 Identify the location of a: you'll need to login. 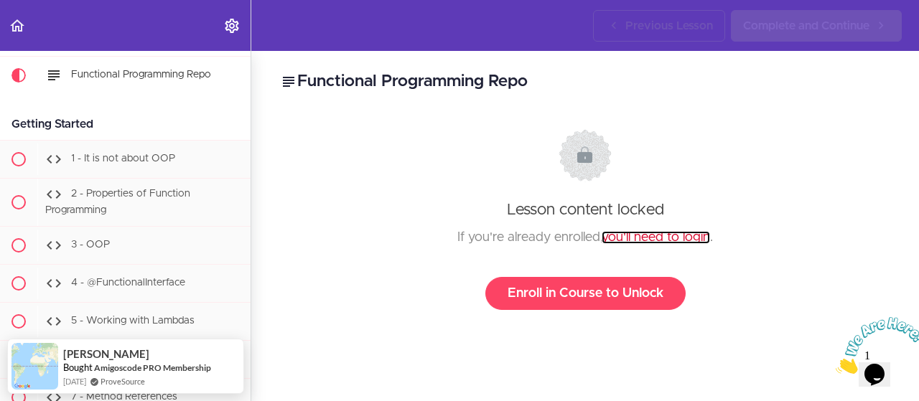
(655, 238).